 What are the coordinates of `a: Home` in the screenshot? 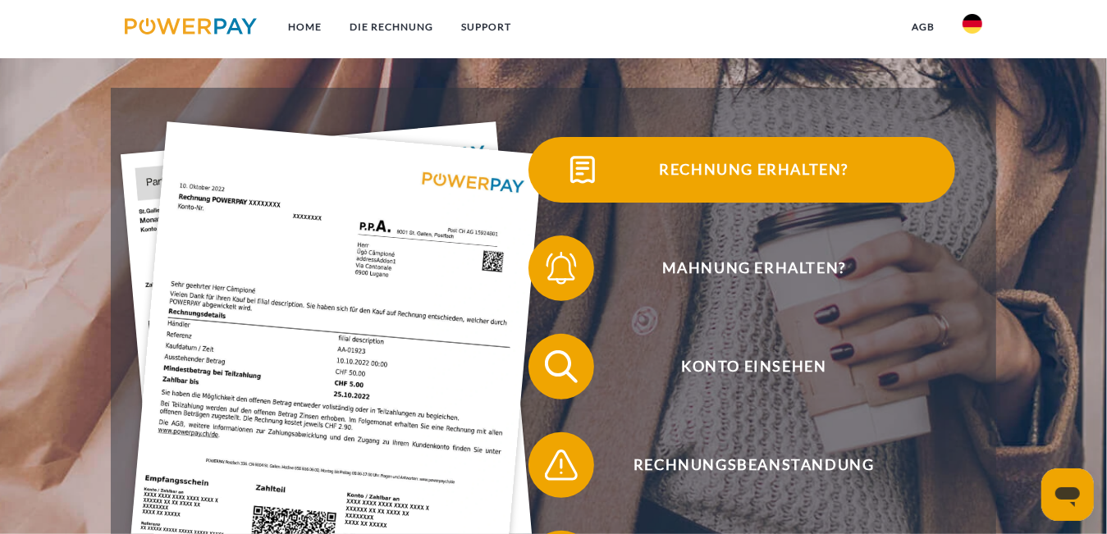 It's located at (304, 27).